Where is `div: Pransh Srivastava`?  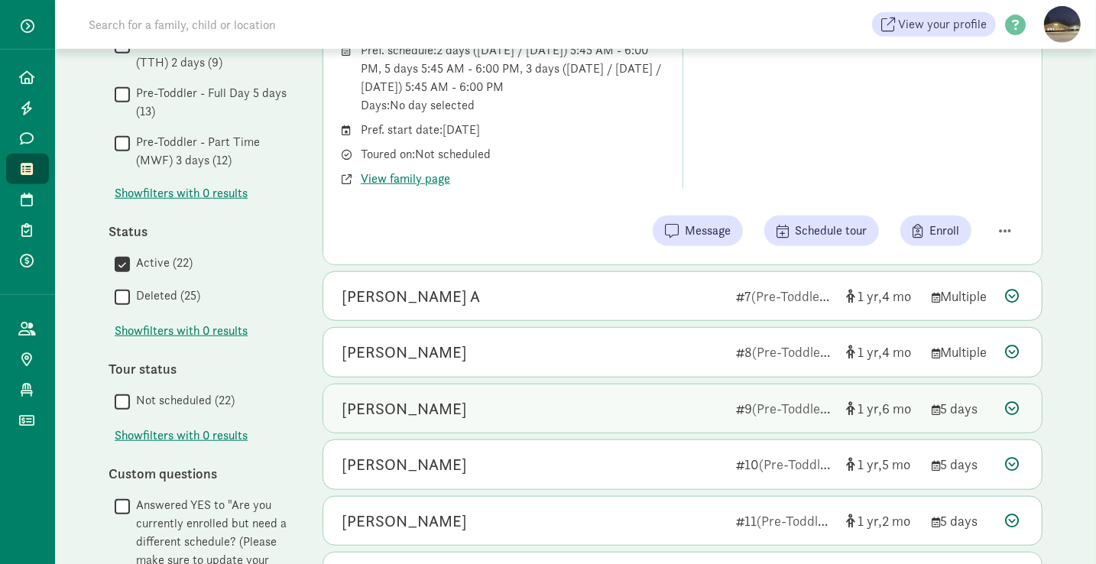
div: Pransh Srivastava is located at coordinates (404, 465).